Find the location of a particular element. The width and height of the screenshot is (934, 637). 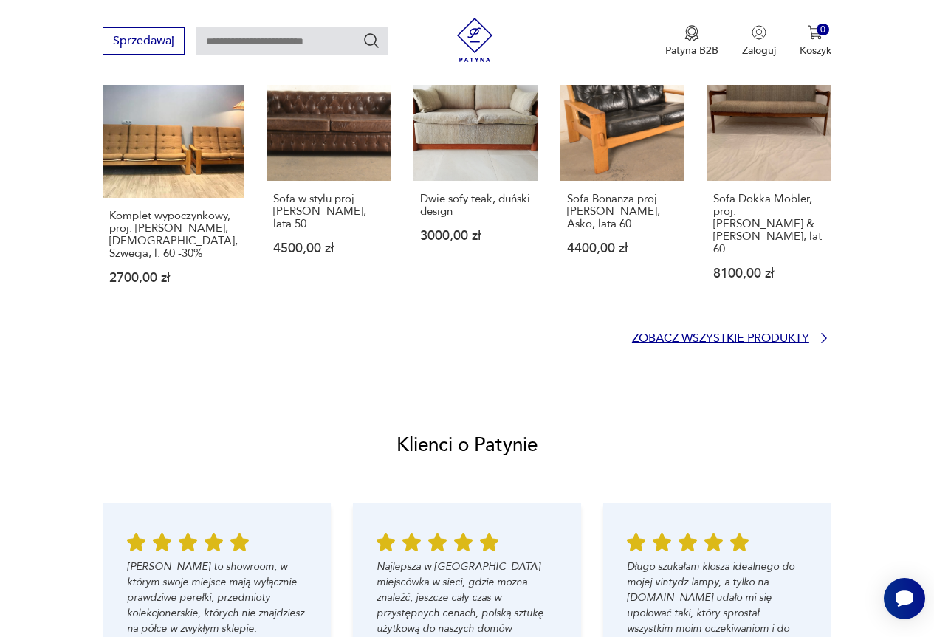

button: 0Koszyk is located at coordinates (815, 41).